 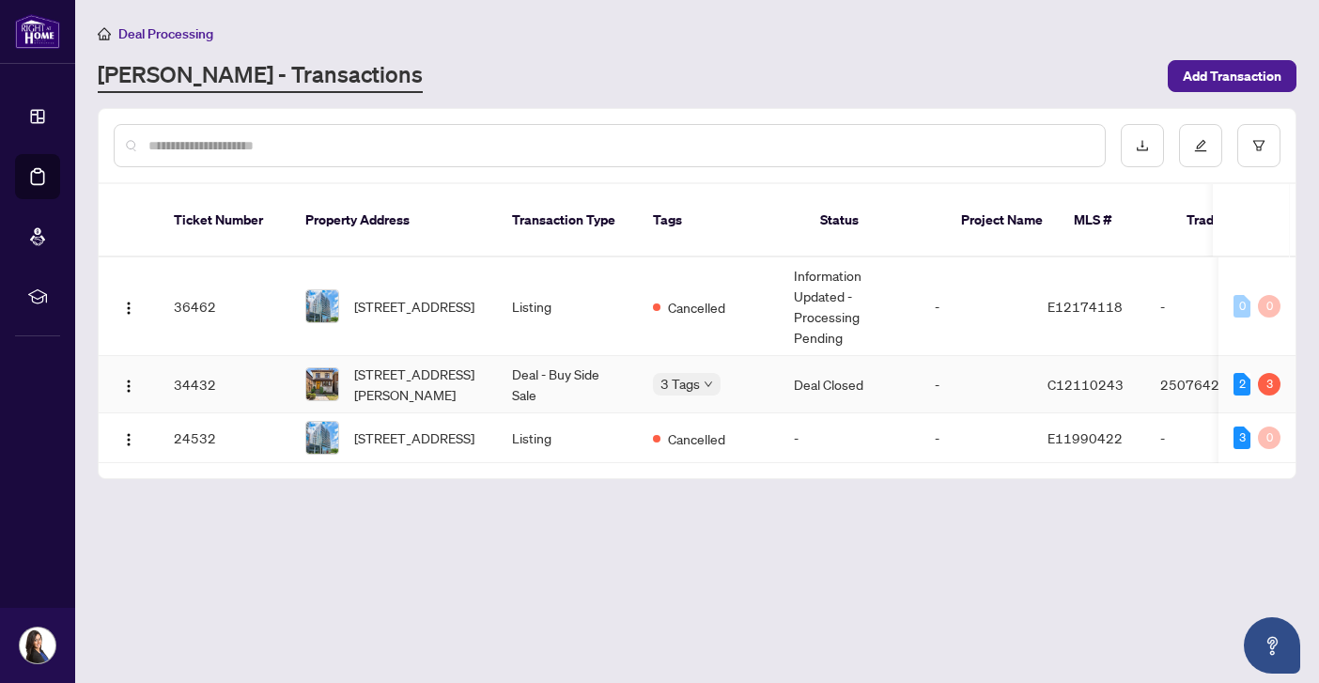 I want to click on span: download, so click(x=1143, y=146).